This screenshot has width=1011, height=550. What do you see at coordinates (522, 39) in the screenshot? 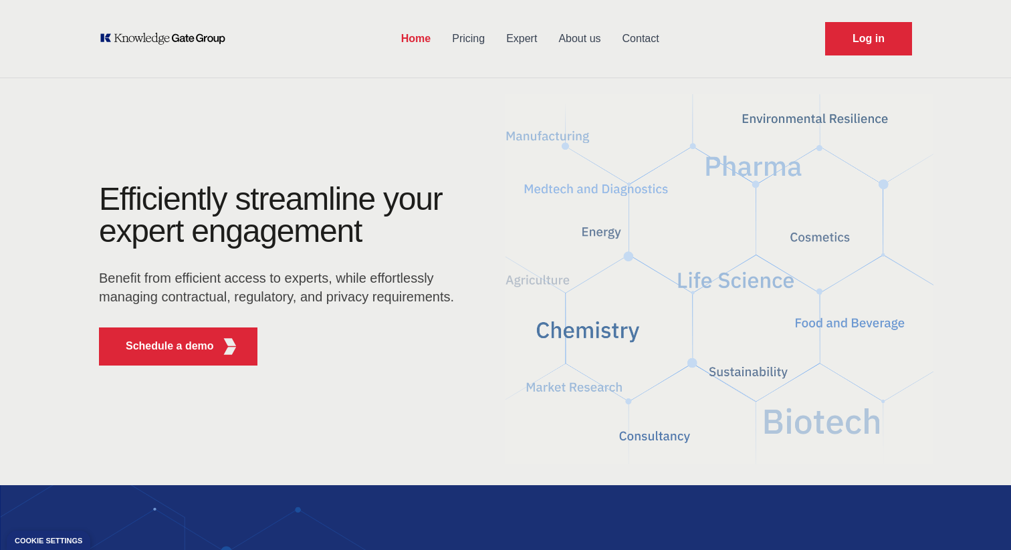
I see `a: Expert` at bounding box center [522, 39].